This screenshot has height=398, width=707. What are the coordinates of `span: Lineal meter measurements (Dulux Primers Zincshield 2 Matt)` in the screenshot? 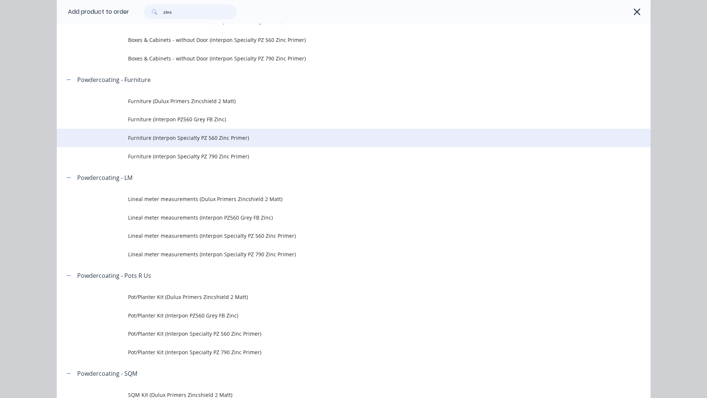 It's located at (337, 199).